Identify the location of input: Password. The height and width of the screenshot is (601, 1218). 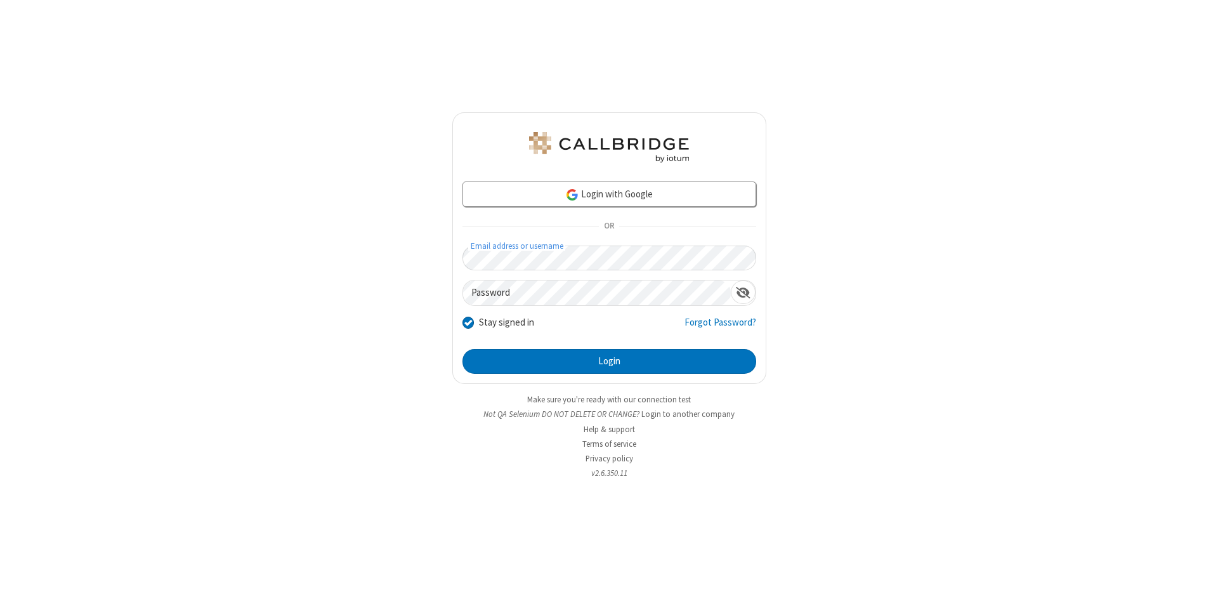
(597, 292).